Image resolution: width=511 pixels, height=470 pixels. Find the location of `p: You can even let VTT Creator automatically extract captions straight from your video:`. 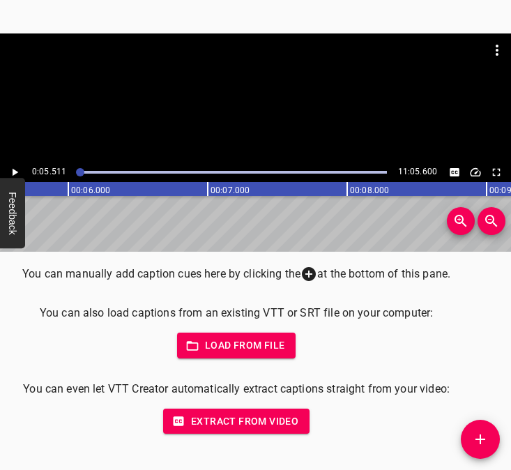

p: You can even let VTT Creator automatically extract captions straight from your video: is located at coordinates (236, 389).